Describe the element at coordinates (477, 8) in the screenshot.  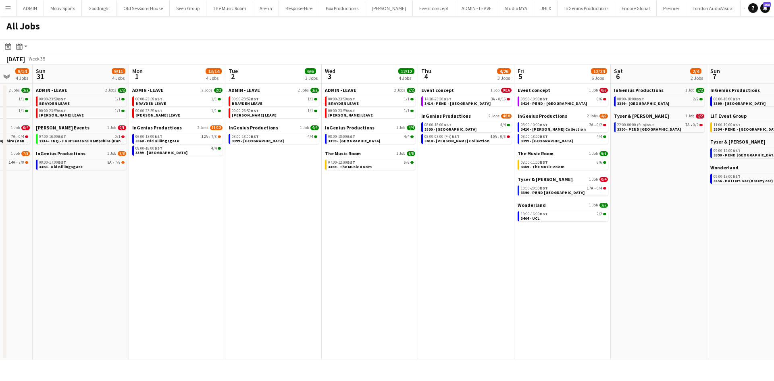
I see `button: ADMIN - LEAVE` at that location.